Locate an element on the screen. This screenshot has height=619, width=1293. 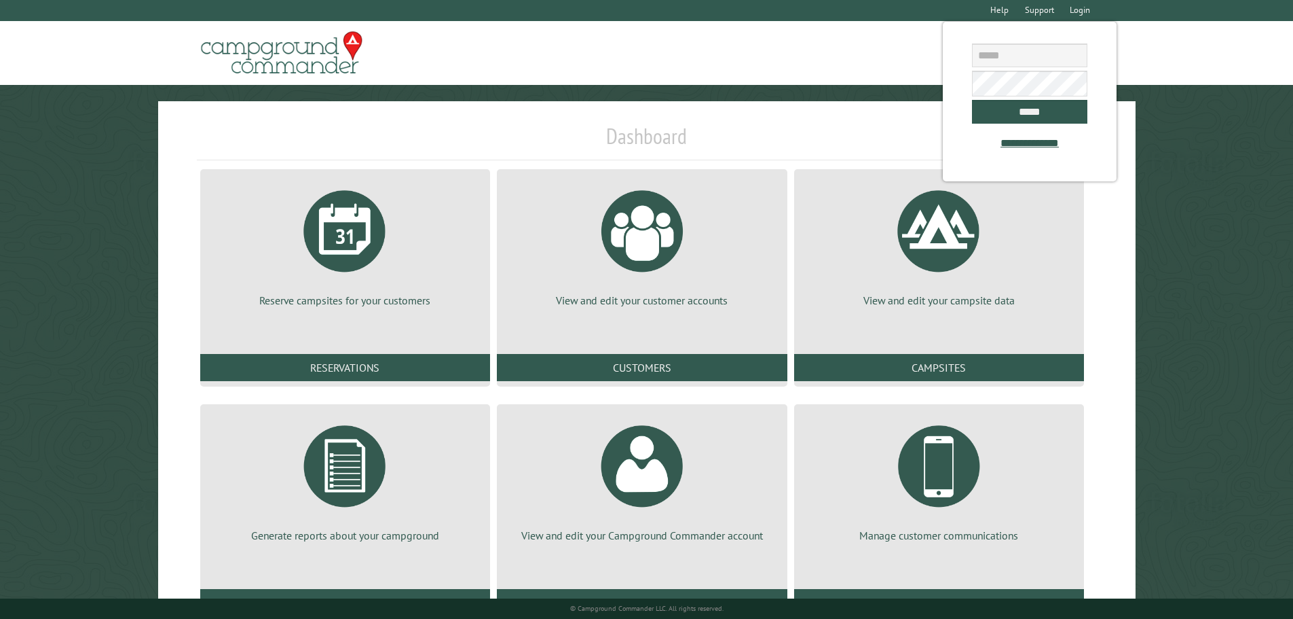
p: Manage customer communications is located at coordinates (939, 535).